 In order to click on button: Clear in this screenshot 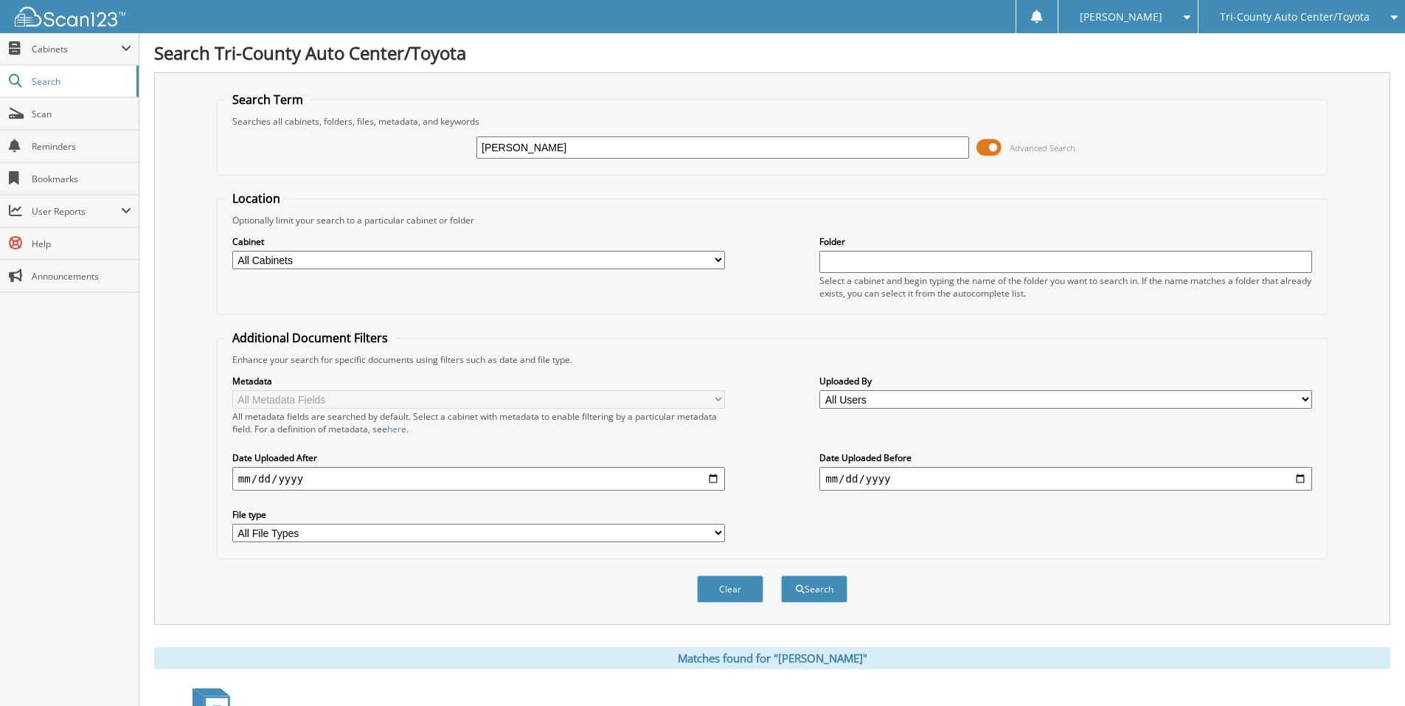, I will do `click(730, 589)`.